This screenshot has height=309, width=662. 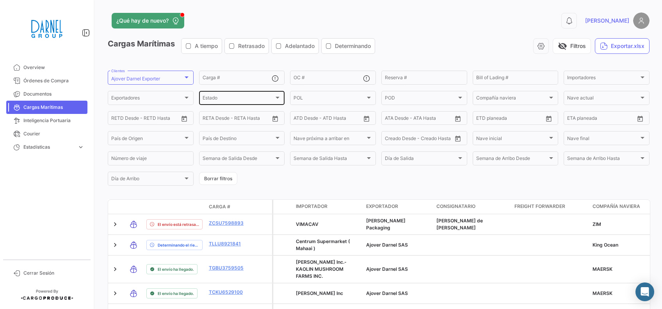 What do you see at coordinates (330, 99) in the screenshot?
I see `span: POL` at bounding box center [330, 99].